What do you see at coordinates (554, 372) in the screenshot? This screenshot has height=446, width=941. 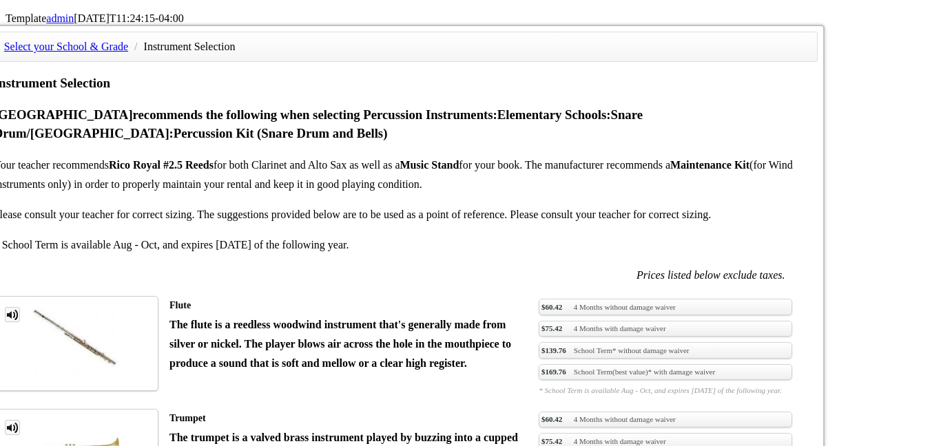 I see `span: $169.76` at bounding box center [554, 372].